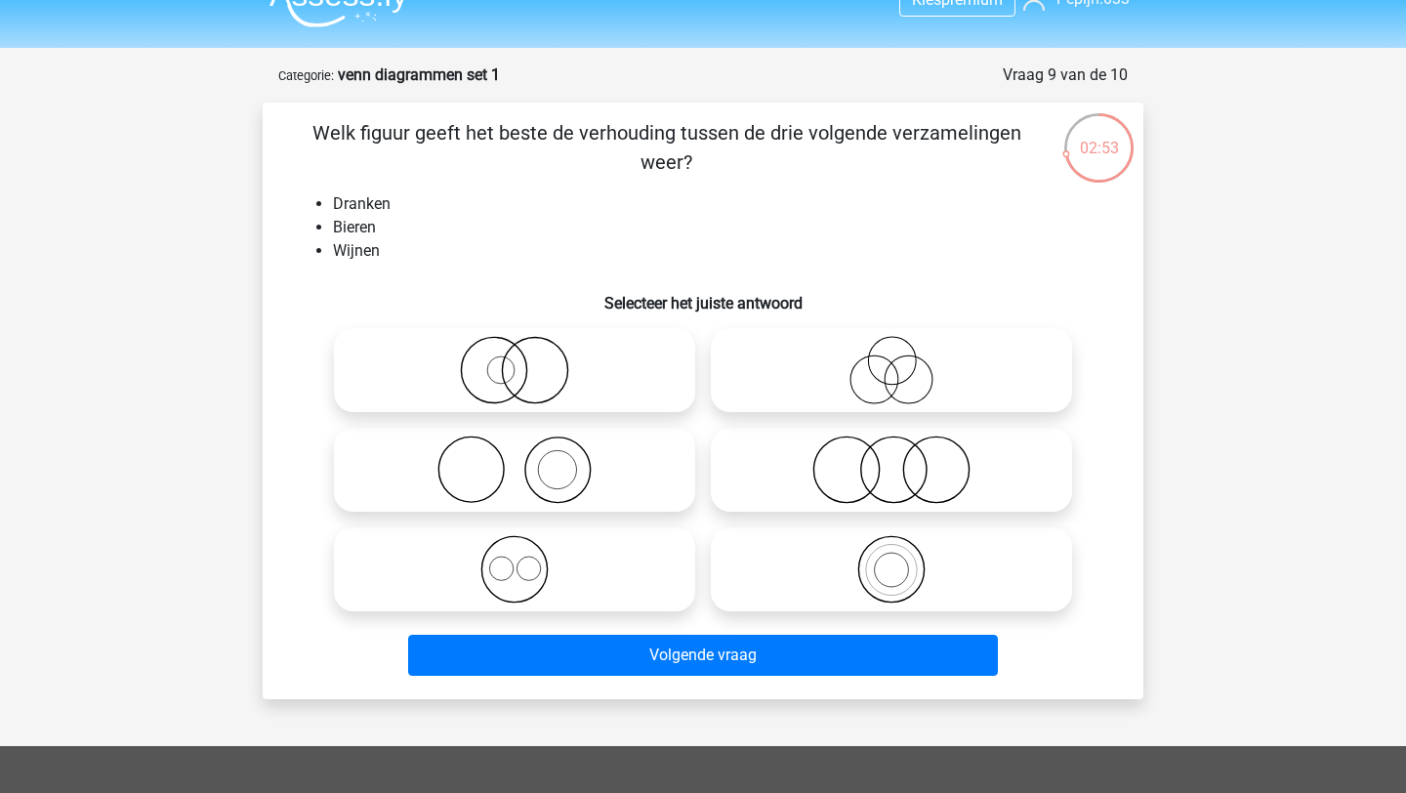 The image size is (1406, 793). I want to click on li: Bieren, so click(722, 227).